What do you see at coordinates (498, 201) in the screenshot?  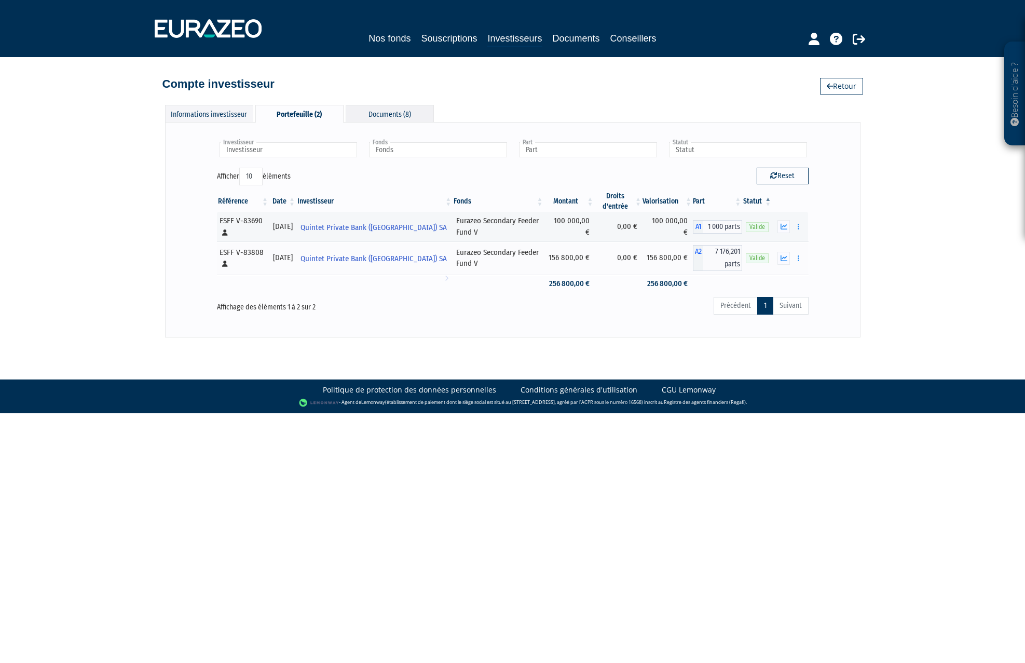 I see `th: Fonds: activer pour trier la colonne par ordre croissant` at bounding box center [498, 201].